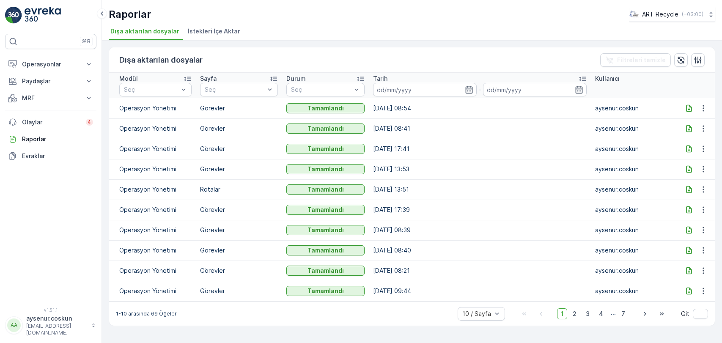 The image size is (722, 343). Describe the element at coordinates (89, 122) in the screenshot. I see `p: 4` at that location.